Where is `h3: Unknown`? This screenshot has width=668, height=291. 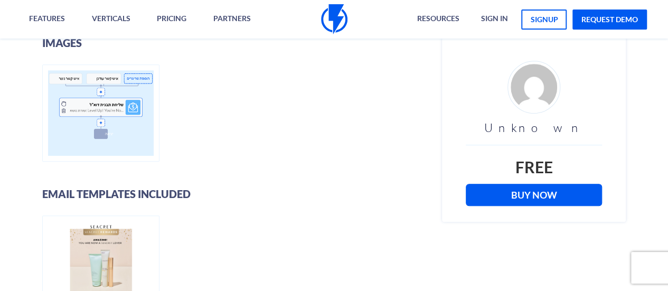
h3: Unknown is located at coordinates (534, 128).